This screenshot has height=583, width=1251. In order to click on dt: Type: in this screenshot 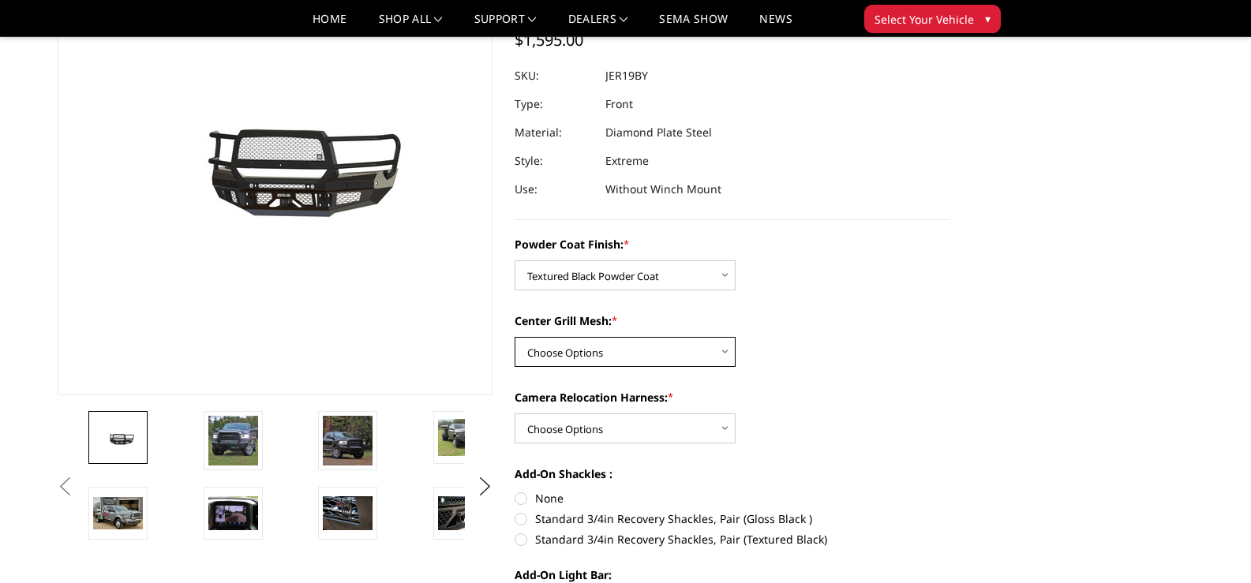, I will do `click(554, 104)`.